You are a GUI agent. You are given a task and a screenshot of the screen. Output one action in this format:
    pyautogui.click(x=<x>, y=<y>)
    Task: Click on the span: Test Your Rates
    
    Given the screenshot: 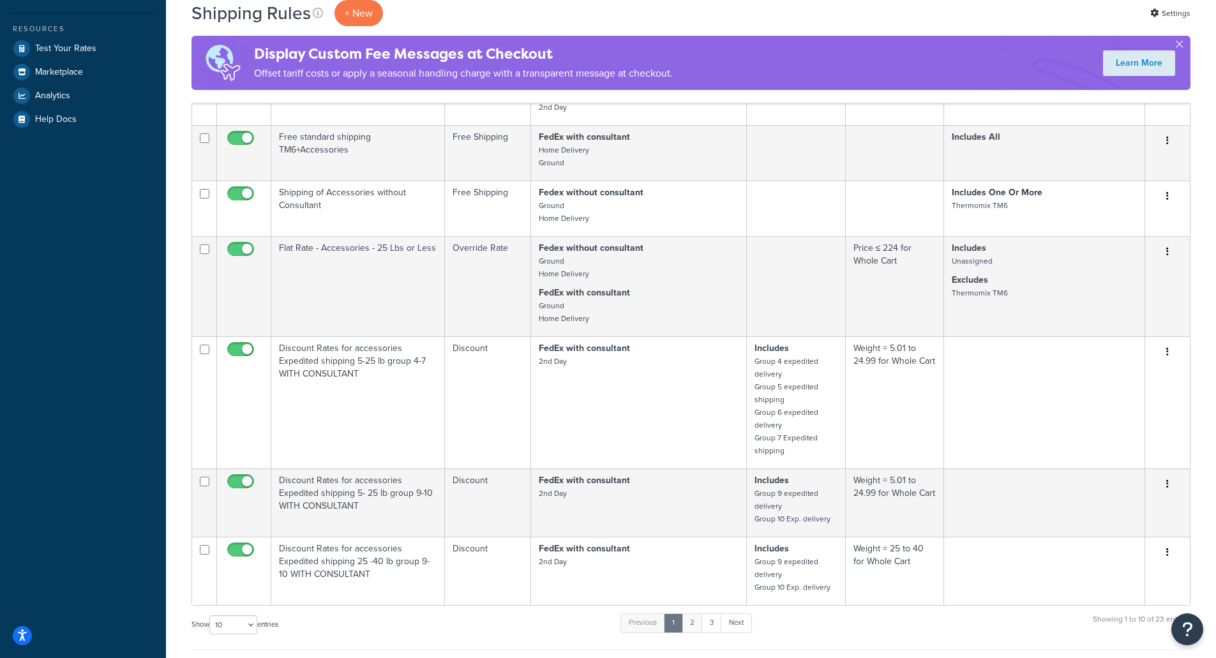 What is the action you would take?
    pyautogui.click(x=66, y=49)
    